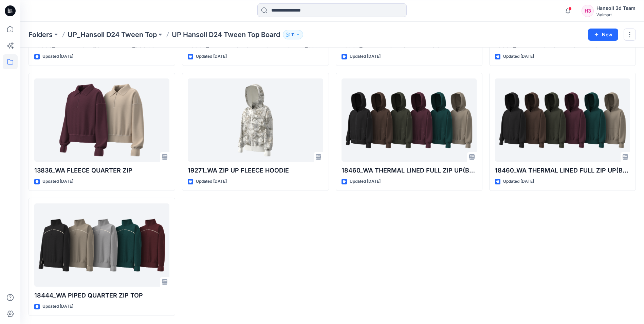 The width and height of the screenshot is (644, 324). I want to click on p: 18460_WA THERMAL LINED FULL ZIP UP(BONDED FLEECE), so click(563, 171).